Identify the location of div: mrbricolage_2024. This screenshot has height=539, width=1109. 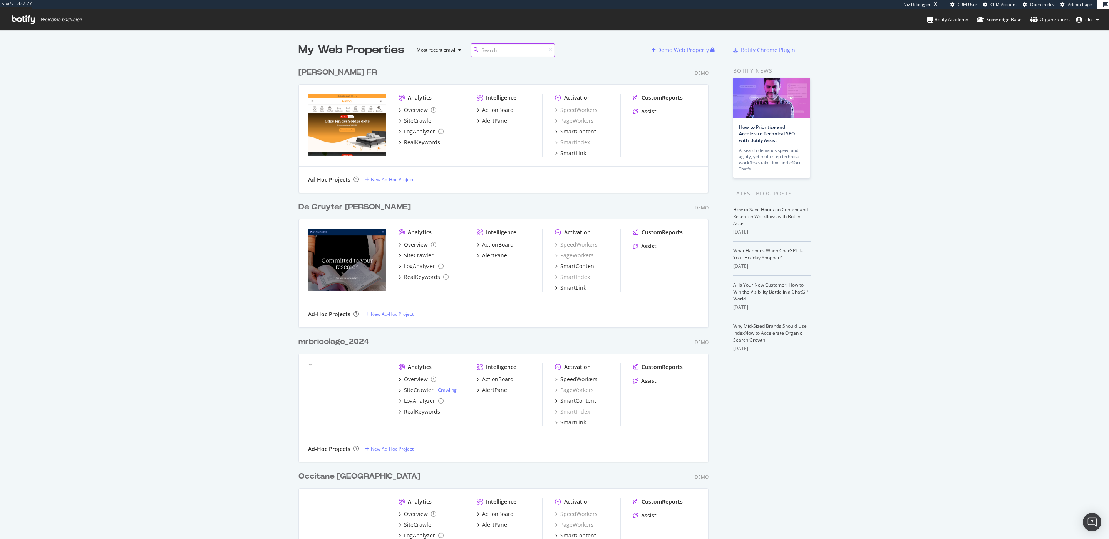
(334, 342).